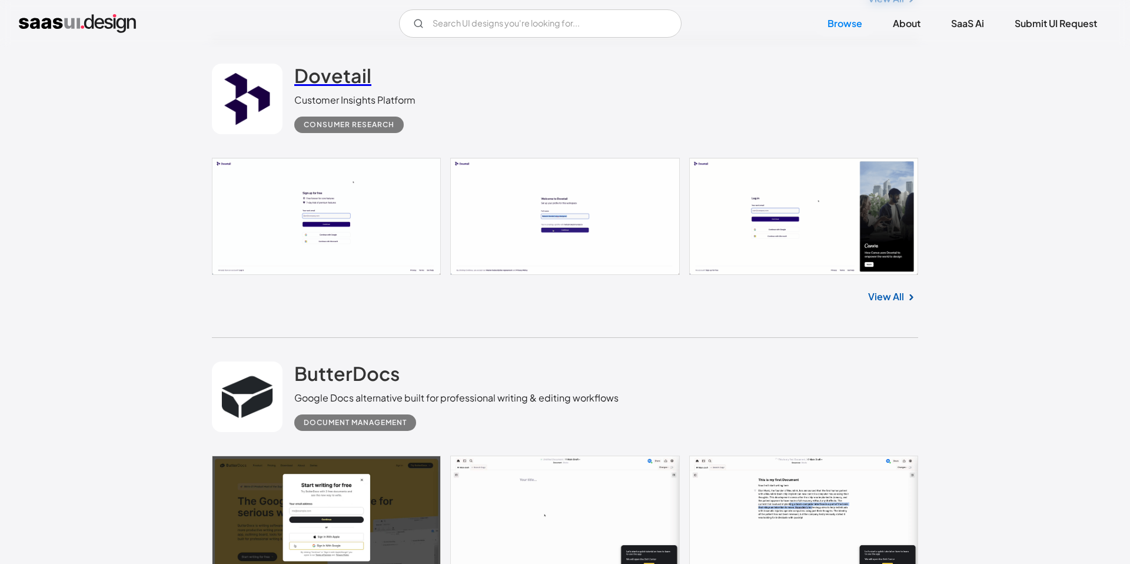 Image resolution: width=1130 pixels, height=564 pixels. I want to click on a: home, so click(77, 24).